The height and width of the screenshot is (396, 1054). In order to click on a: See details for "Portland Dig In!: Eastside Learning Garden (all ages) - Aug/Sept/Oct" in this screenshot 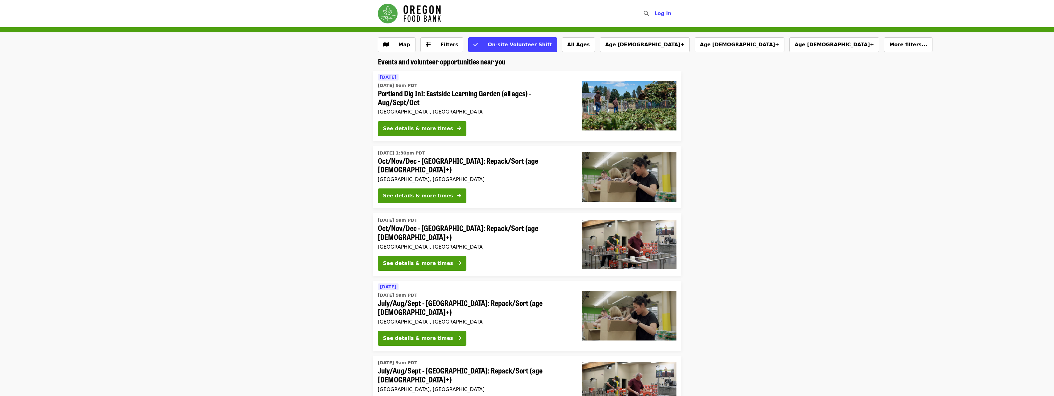, I will do `click(527, 106)`.